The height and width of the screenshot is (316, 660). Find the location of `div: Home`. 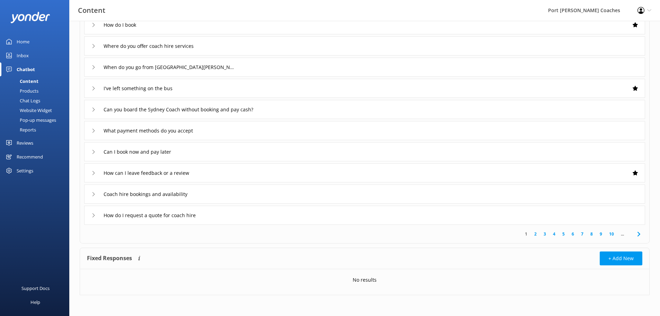

div: Home is located at coordinates (23, 42).